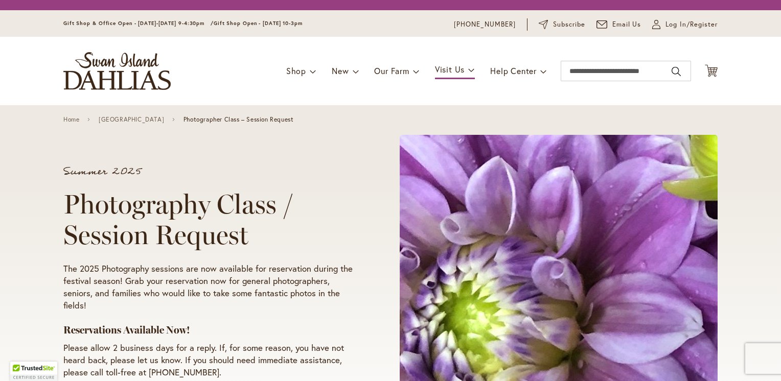 Image resolution: width=781 pixels, height=381 pixels. What do you see at coordinates (212, 220) in the screenshot?
I see `h1: Photography Class / Session Request` at bounding box center [212, 220].